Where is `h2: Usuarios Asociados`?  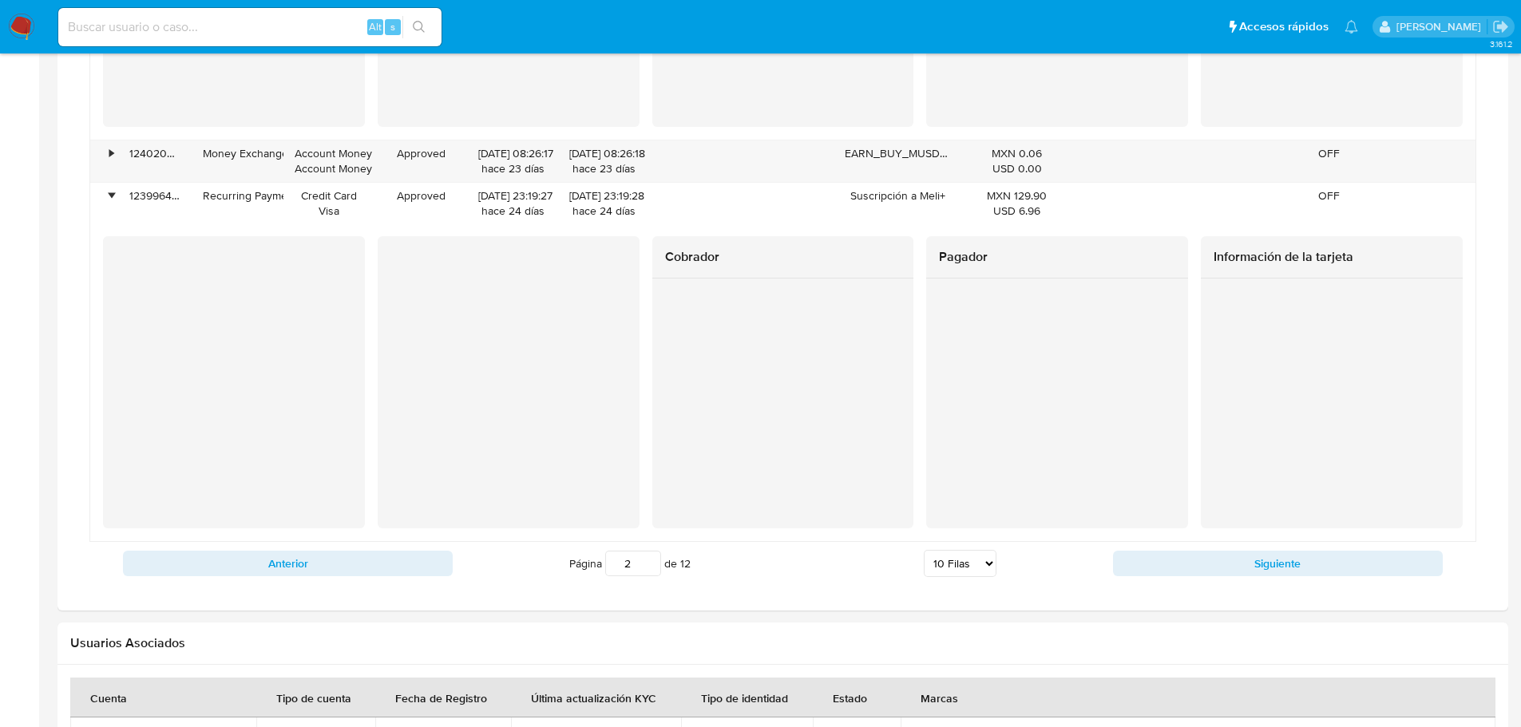 h2: Usuarios Asociados is located at coordinates (783, 644).